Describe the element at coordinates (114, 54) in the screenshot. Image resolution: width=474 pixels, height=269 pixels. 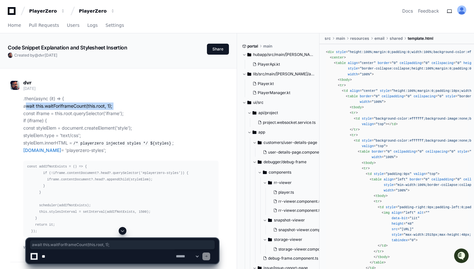
I see `button: Start new chat` at that location.